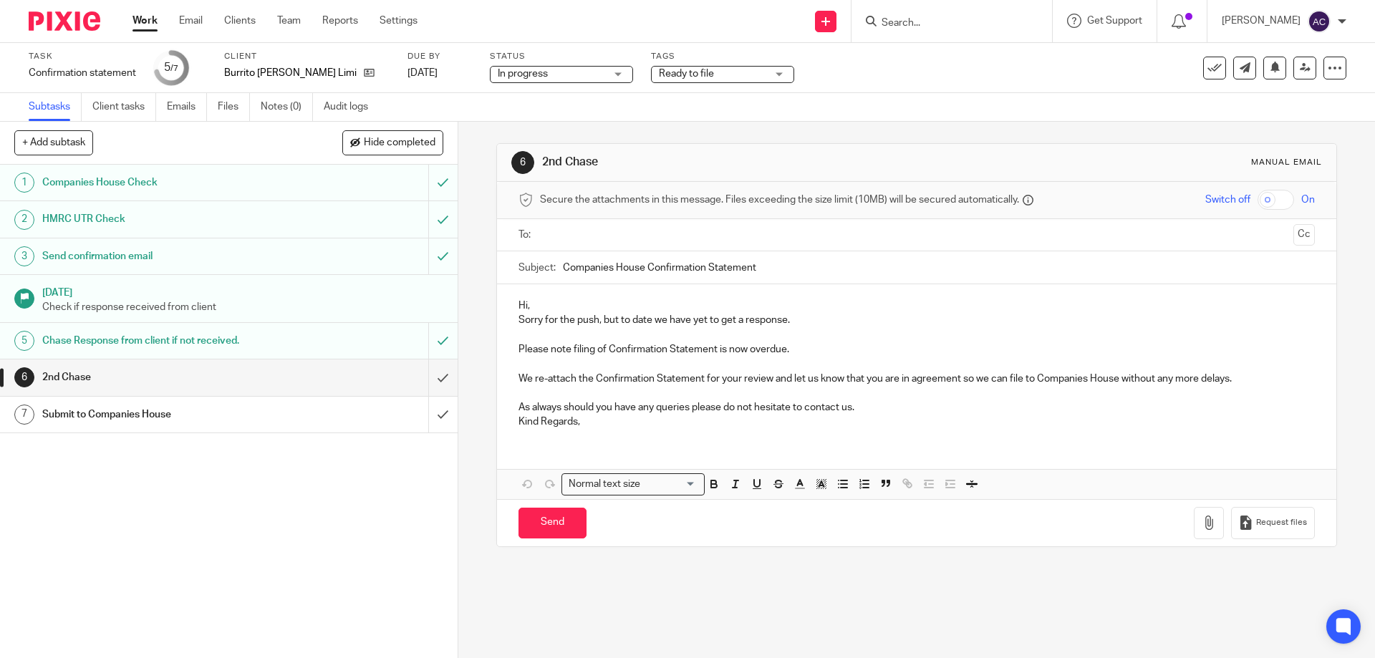  What do you see at coordinates (537, 268) in the screenshot?
I see `label: Subject:` at bounding box center [537, 268].